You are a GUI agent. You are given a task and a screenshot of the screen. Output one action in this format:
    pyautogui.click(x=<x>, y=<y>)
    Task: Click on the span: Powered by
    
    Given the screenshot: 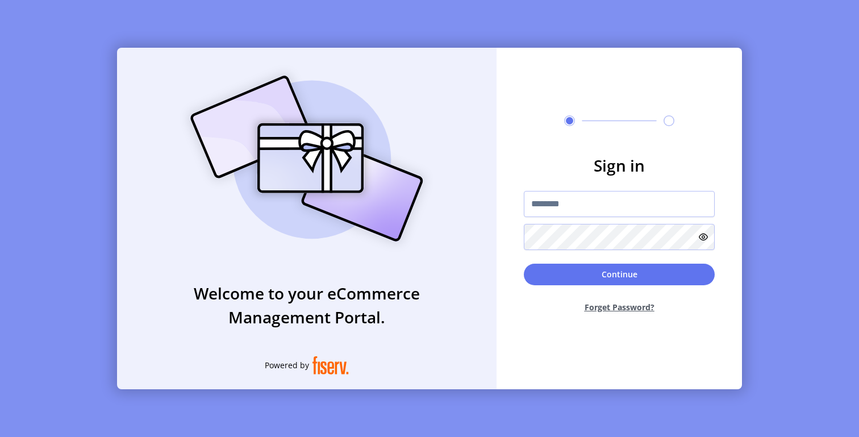 What is the action you would take?
    pyautogui.click(x=287, y=365)
    